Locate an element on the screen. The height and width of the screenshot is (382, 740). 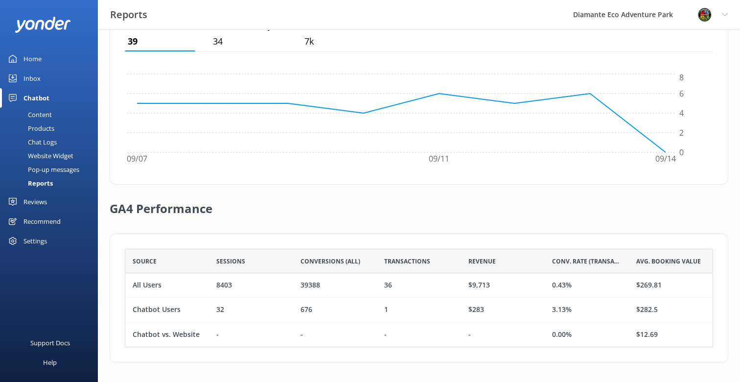
h3: Reports is located at coordinates (129, 15).